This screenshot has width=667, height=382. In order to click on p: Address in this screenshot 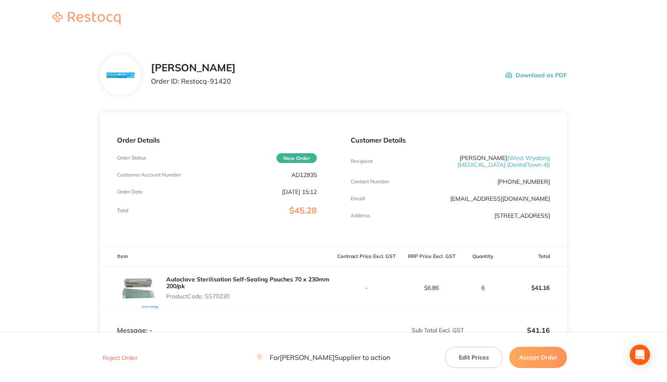, I will do `click(361, 215)`.